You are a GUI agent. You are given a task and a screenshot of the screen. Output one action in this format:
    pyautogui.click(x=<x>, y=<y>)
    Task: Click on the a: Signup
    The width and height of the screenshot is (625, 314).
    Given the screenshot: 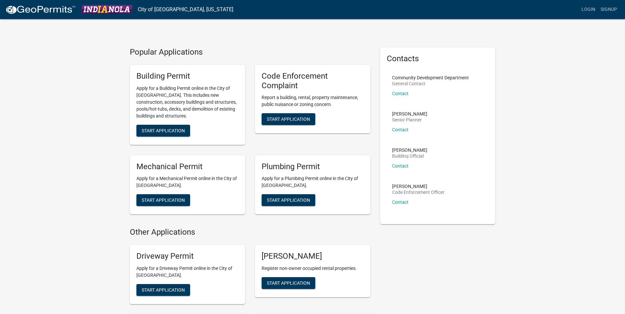 What is the action you would take?
    pyautogui.click(x=609, y=10)
    